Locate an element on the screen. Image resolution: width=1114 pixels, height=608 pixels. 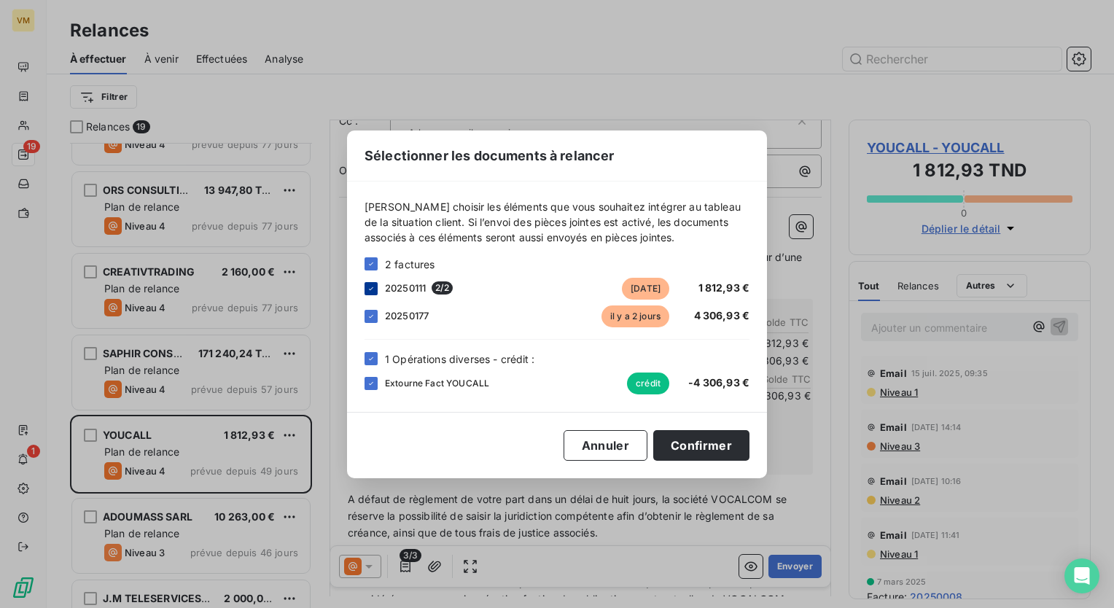
button: Confirmer is located at coordinates (701, 445).